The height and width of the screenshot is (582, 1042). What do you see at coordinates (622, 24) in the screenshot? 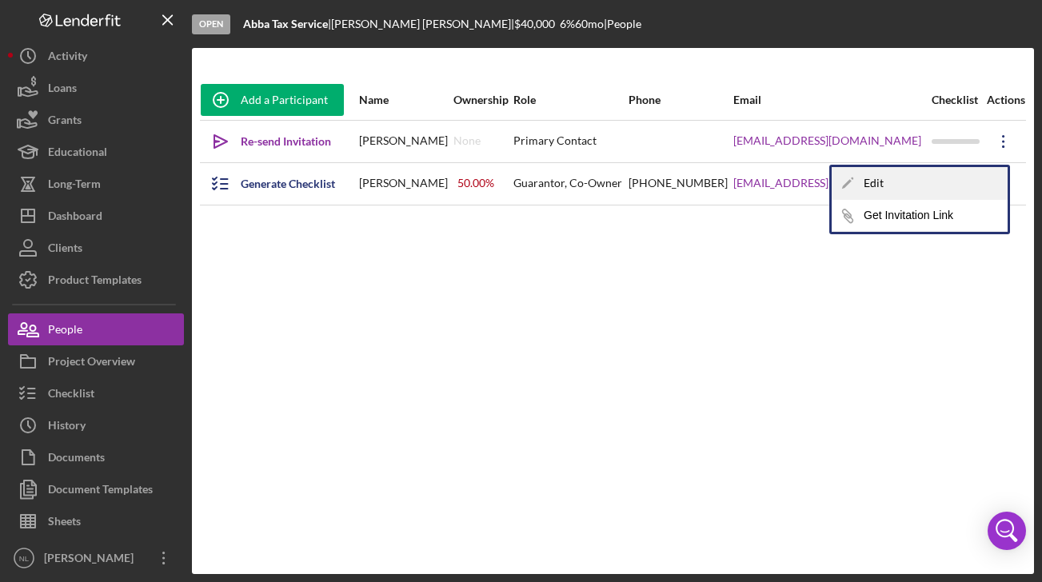
I see `div: | People` at bounding box center [622, 24].